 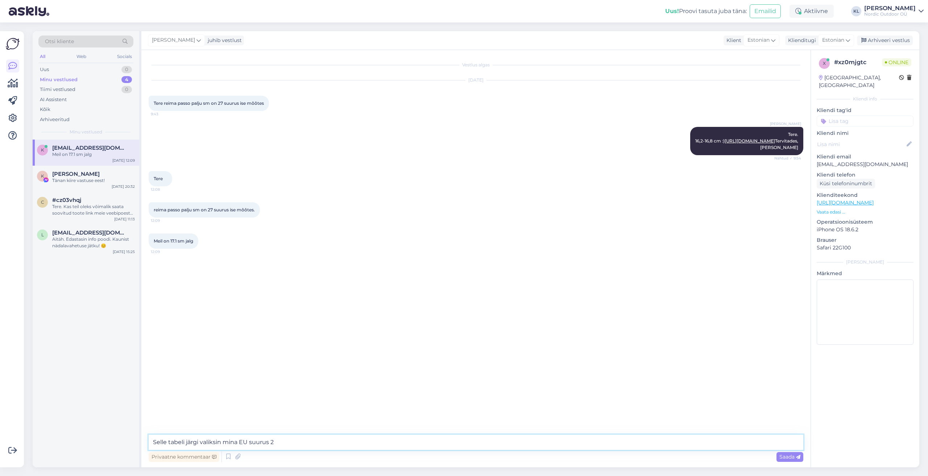 I want to click on div: Arhiveeritud, so click(x=55, y=120).